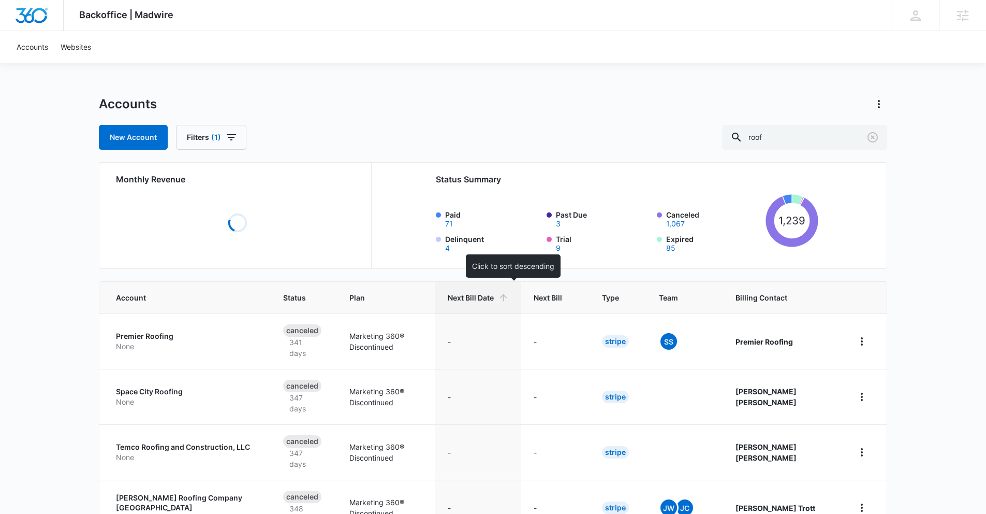 The width and height of the screenshot is (986, 514). I want to click on p: Temco Roofing and Construction, LLC, so click(187, 447).